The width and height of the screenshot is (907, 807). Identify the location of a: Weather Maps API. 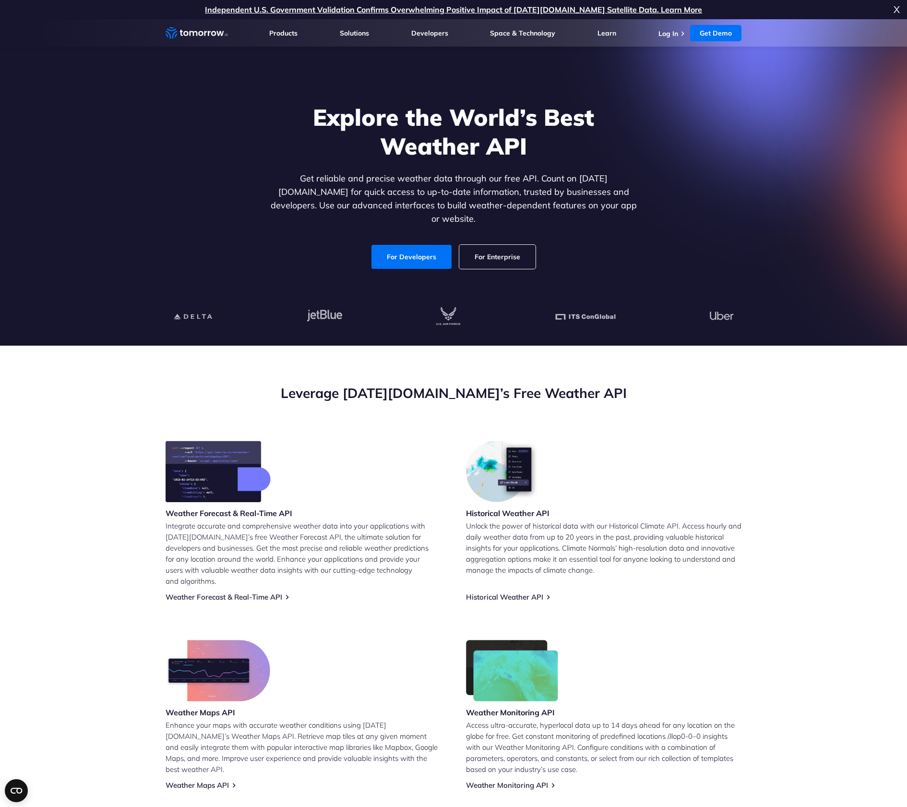
(197, 785).